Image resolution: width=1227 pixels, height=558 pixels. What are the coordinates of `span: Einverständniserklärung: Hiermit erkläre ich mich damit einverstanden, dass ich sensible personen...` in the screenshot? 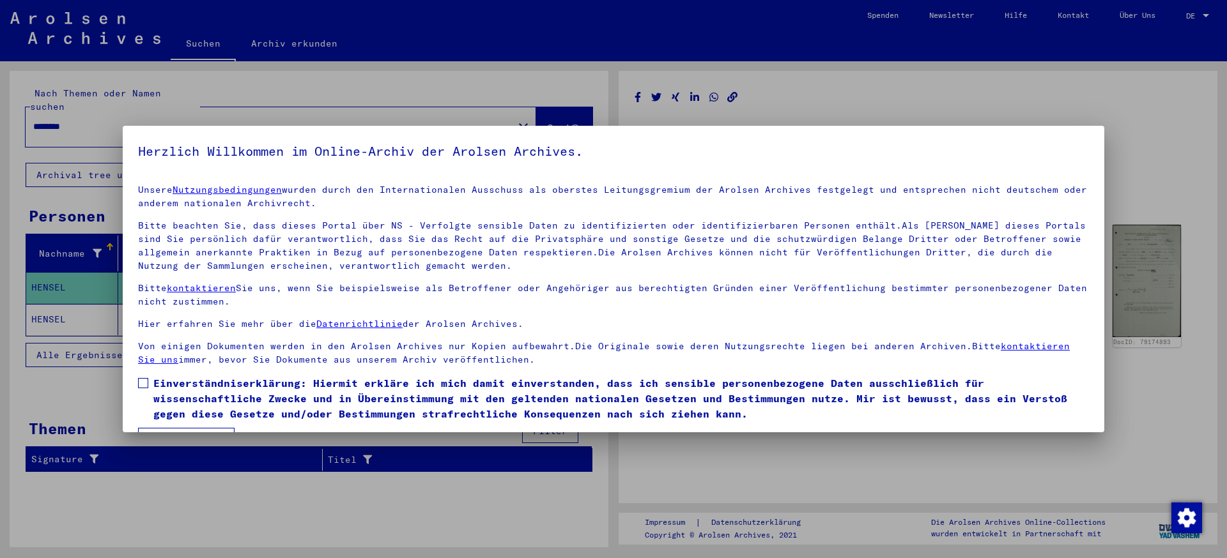 It's located at (621, 399).